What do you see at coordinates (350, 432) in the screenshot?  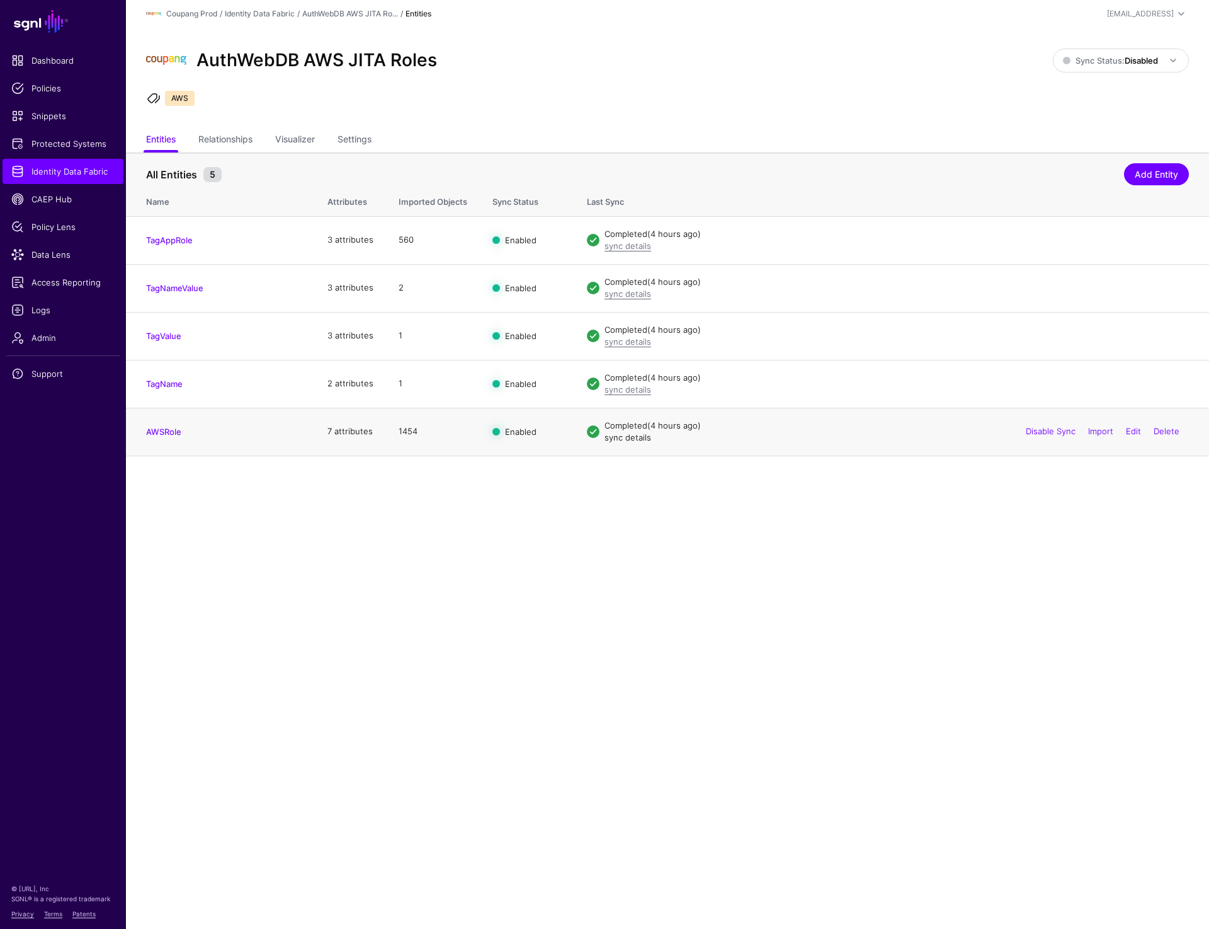 I see `td: 7 attributes` at bounding box center [350, 432].